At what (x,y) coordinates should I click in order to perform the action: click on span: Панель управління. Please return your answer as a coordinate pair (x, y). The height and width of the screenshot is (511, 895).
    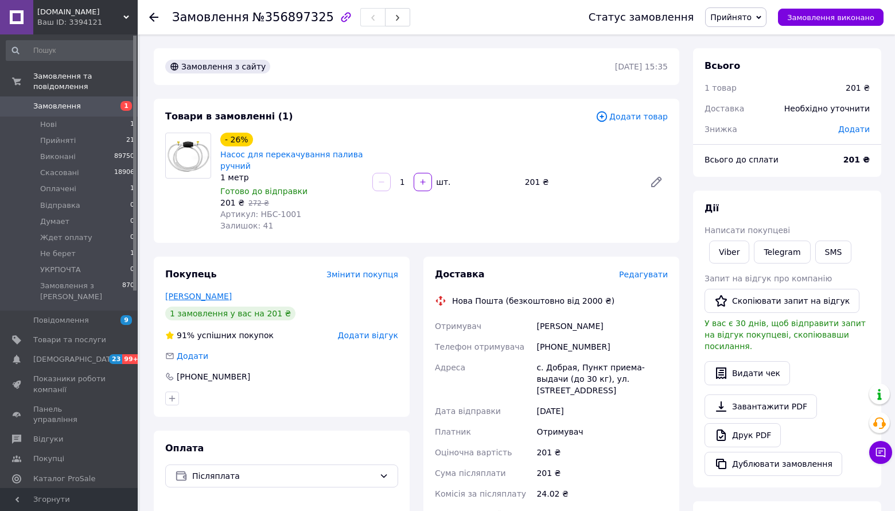
    Looking at the image, I should click on (69, 414).